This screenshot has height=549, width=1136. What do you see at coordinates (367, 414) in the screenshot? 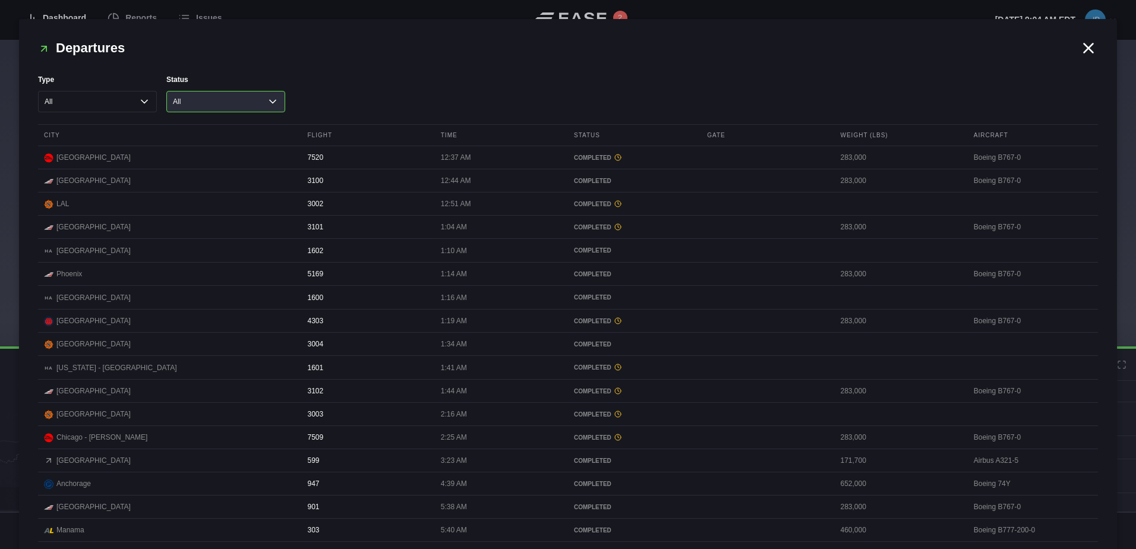
I see `div: 3003` at bounding box center [367, 414].